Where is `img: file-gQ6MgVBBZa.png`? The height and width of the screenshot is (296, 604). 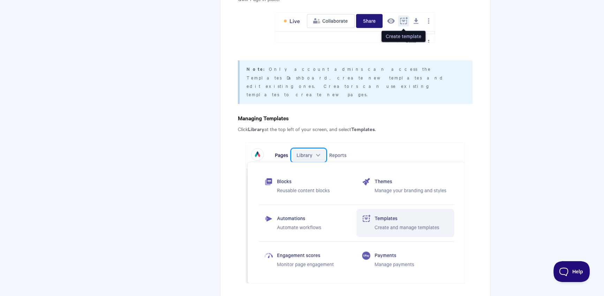 img: file-gQ6MgVBBZa.png is located at coordinates (355, 213).